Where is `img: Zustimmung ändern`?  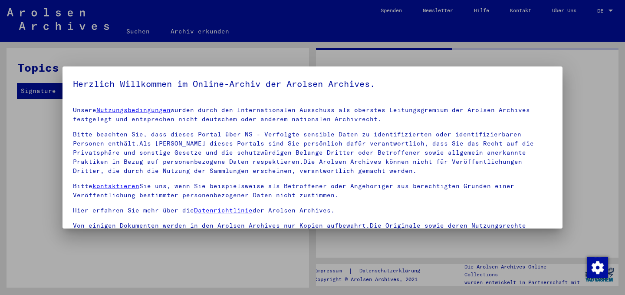
img: Zustimmung ändern is located at coordinates (598, 268).